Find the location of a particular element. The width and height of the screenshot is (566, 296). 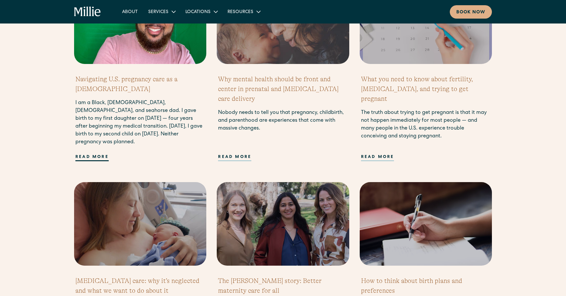

div: The truth about trying to get pregnant is that it may not happen immediately for most people — an... is located at coordinates (426, 125).